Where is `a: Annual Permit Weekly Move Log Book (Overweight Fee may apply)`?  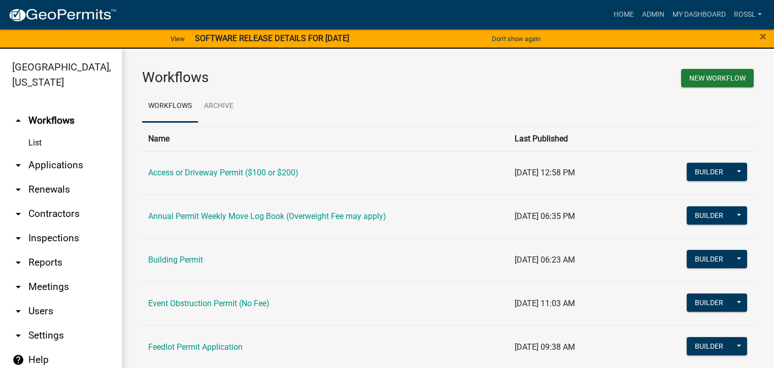
a: Annual Permit Weekly Move Log Book (Overweight Fee may apply) is located at coordinates (267, 216).